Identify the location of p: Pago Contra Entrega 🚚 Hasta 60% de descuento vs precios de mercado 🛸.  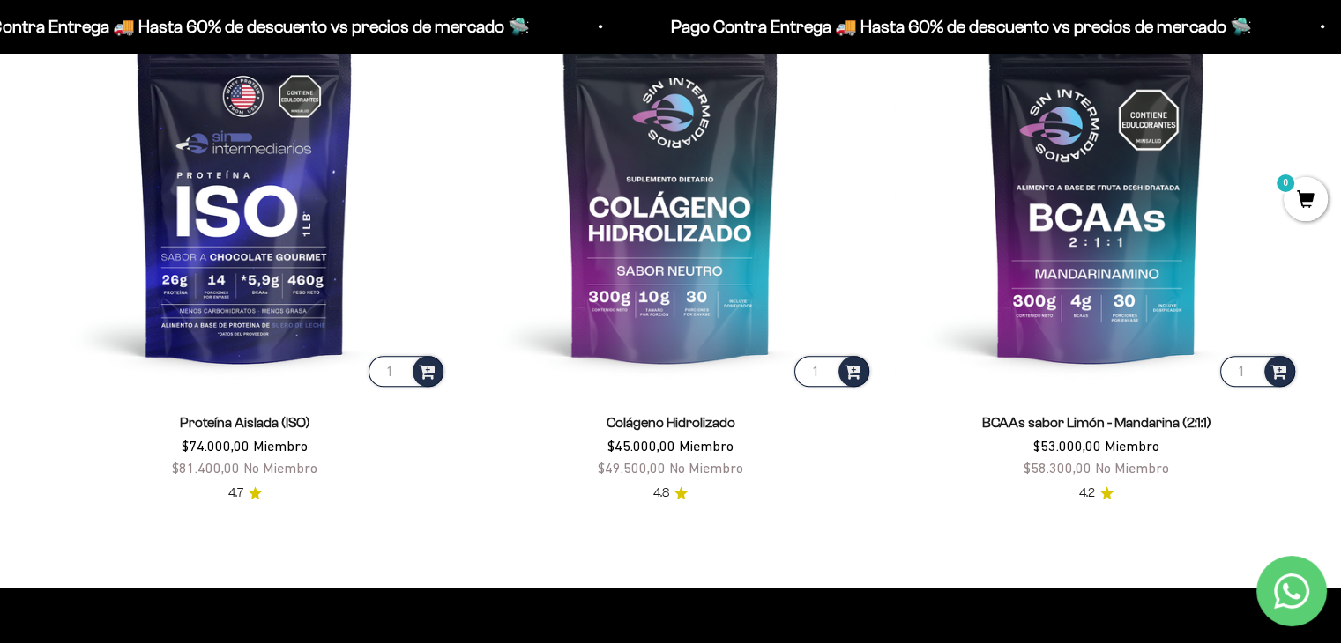
(957, 26).